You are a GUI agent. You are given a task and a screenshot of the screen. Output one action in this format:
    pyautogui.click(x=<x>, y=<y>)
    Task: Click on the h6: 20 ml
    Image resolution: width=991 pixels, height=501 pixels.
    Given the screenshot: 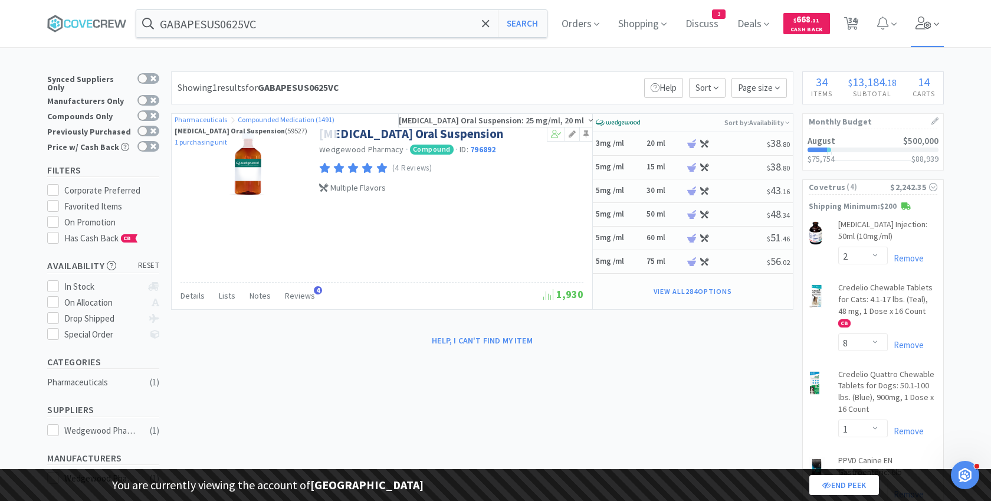 What is the action you would take?
    pyautogui.click(x=664, y=143)
    